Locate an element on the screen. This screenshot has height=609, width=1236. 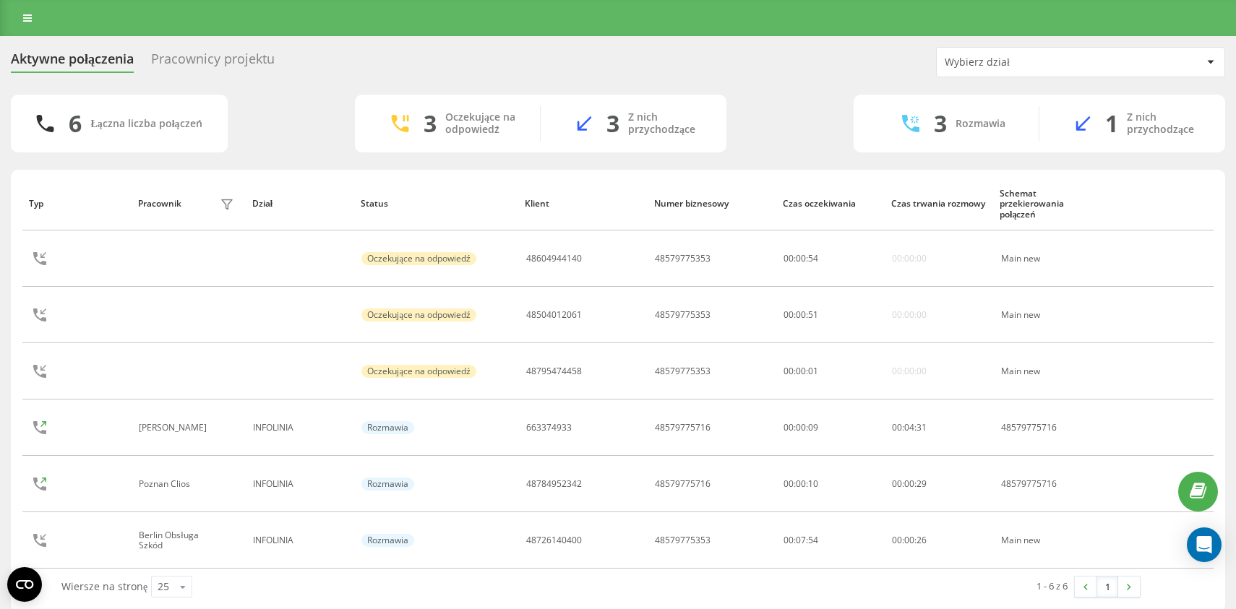
div: 663374933 is located at coordinates (549, 428).